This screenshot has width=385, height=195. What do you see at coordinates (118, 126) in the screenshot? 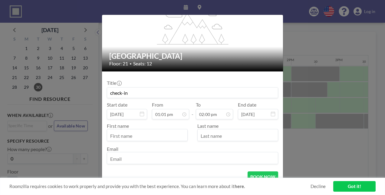
I see `label: First name` at bounding box center [118, 126].